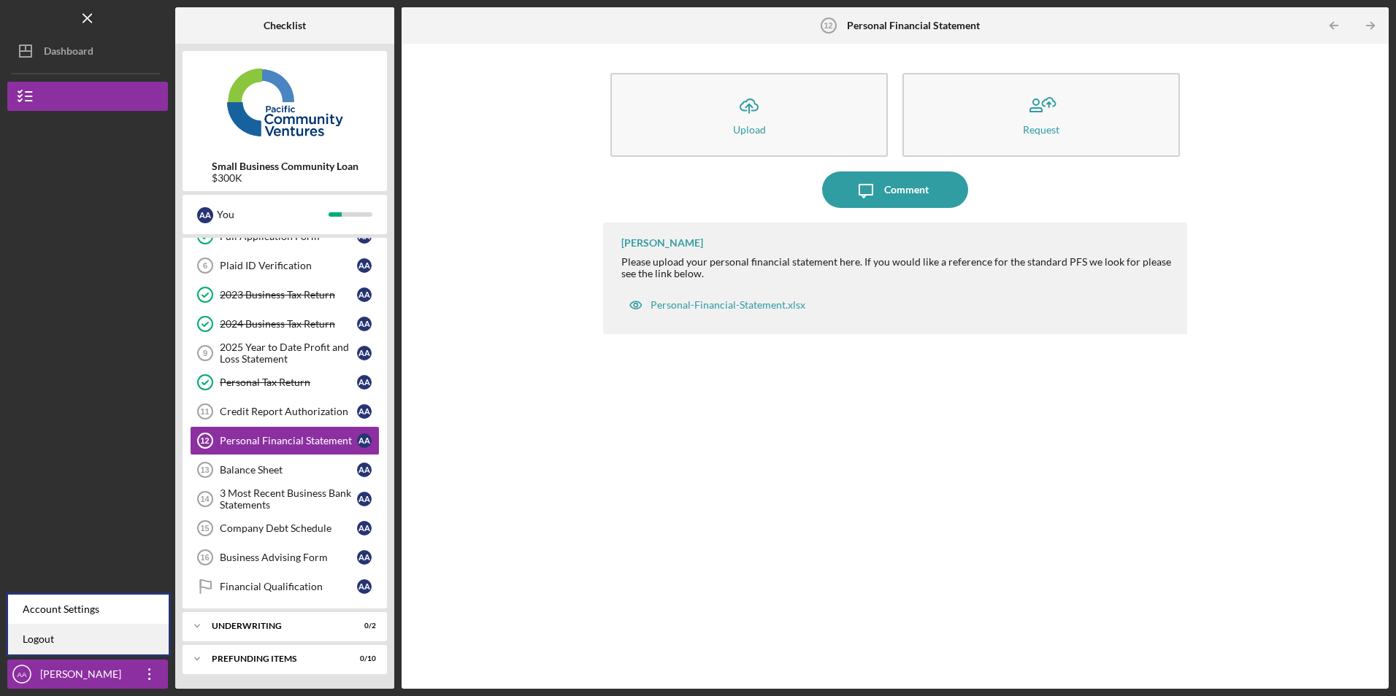 This screenshot has width=1396, height=696. What do you see at coordinates (205, 353) in the screenshot?
I see `tspan: 9` at bounding box center [205, 353].